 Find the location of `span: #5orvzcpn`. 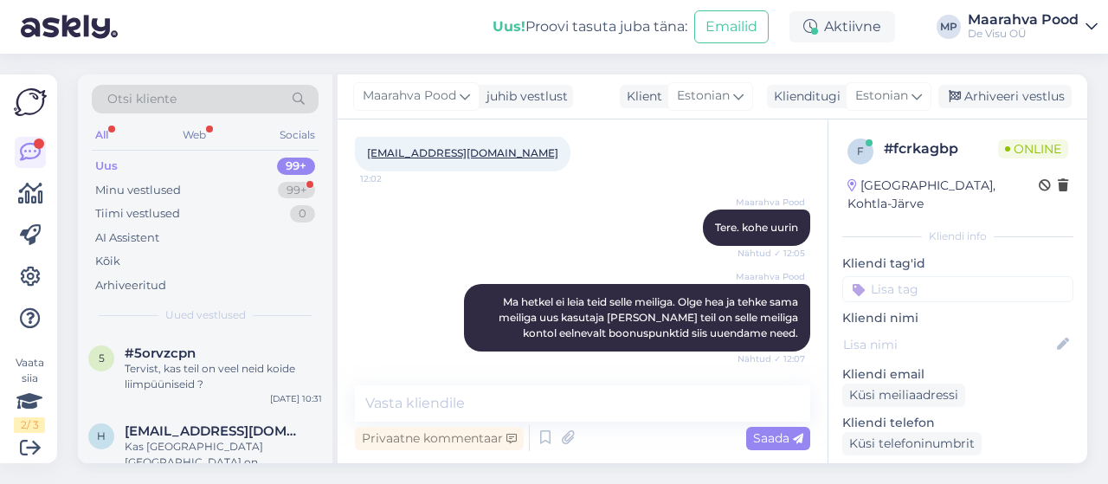

span: #5orvzcpn is located at coordinates (160, 353).